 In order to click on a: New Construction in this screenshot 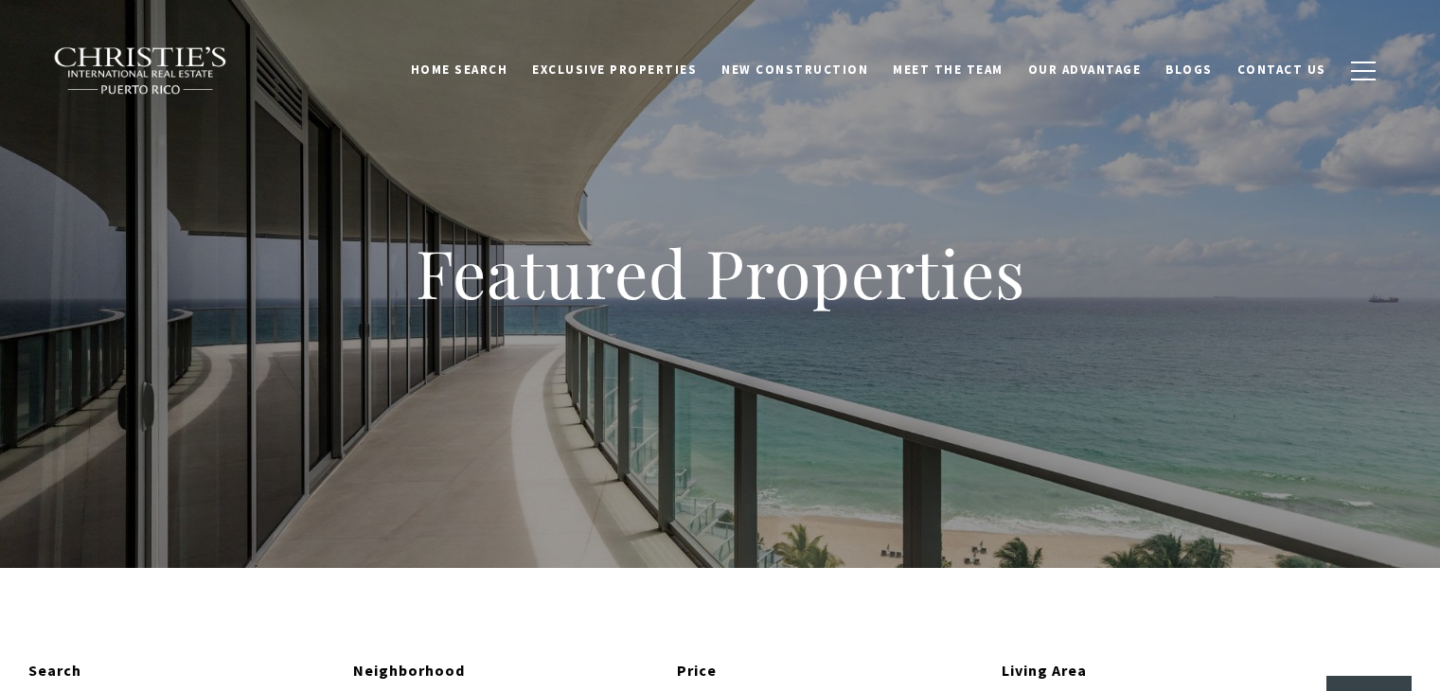, I will do `click(795, 70)`.